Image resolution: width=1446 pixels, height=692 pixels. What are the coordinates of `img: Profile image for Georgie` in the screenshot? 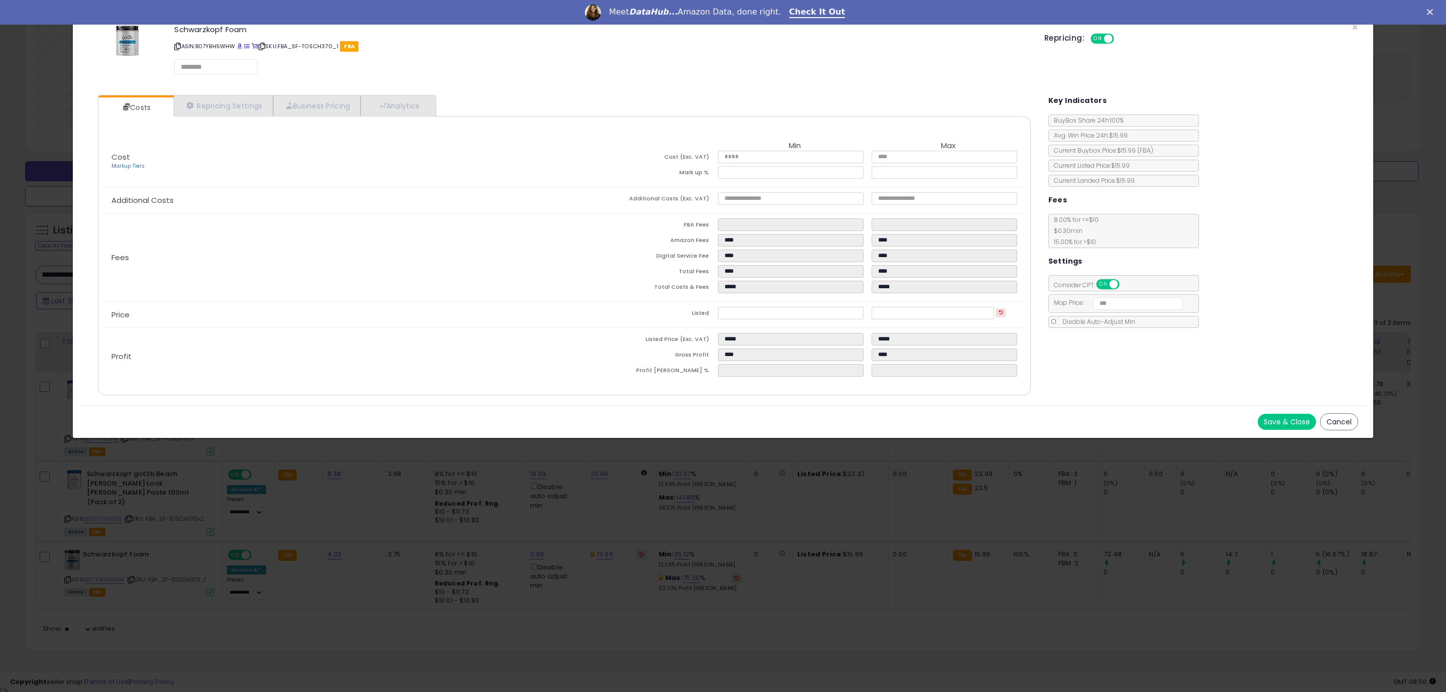 It's located at (593, 13).